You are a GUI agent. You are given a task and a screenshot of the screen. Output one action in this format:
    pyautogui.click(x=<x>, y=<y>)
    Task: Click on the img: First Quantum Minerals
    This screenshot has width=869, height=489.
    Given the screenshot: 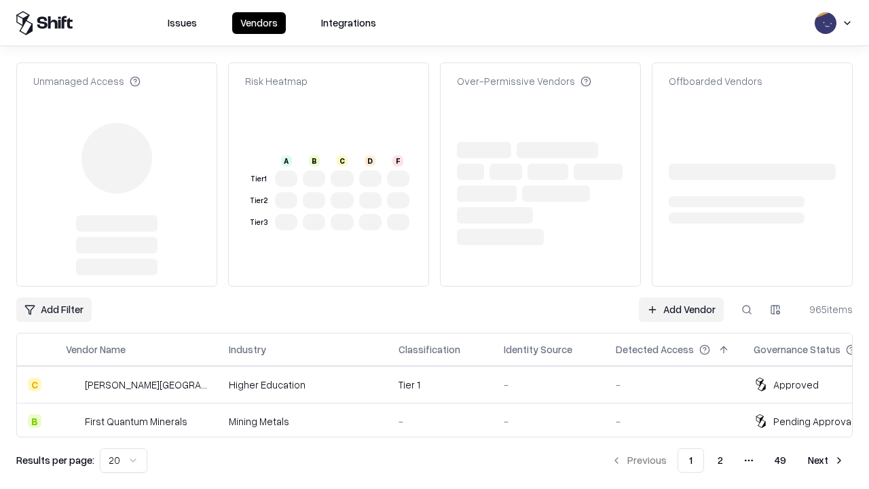 What is the action you would take?
    pyautogui.click(x=73, y=421)
    